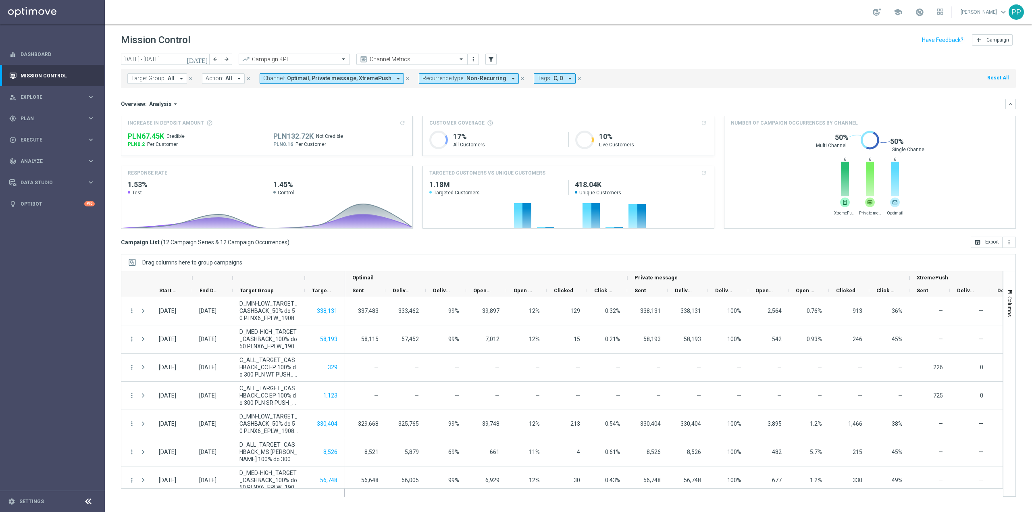 The width and height of the screenshot is (1032, 512). Describe the element at coordinates (368, 311) in the screenshot. I see `span: 337,483` at that location.